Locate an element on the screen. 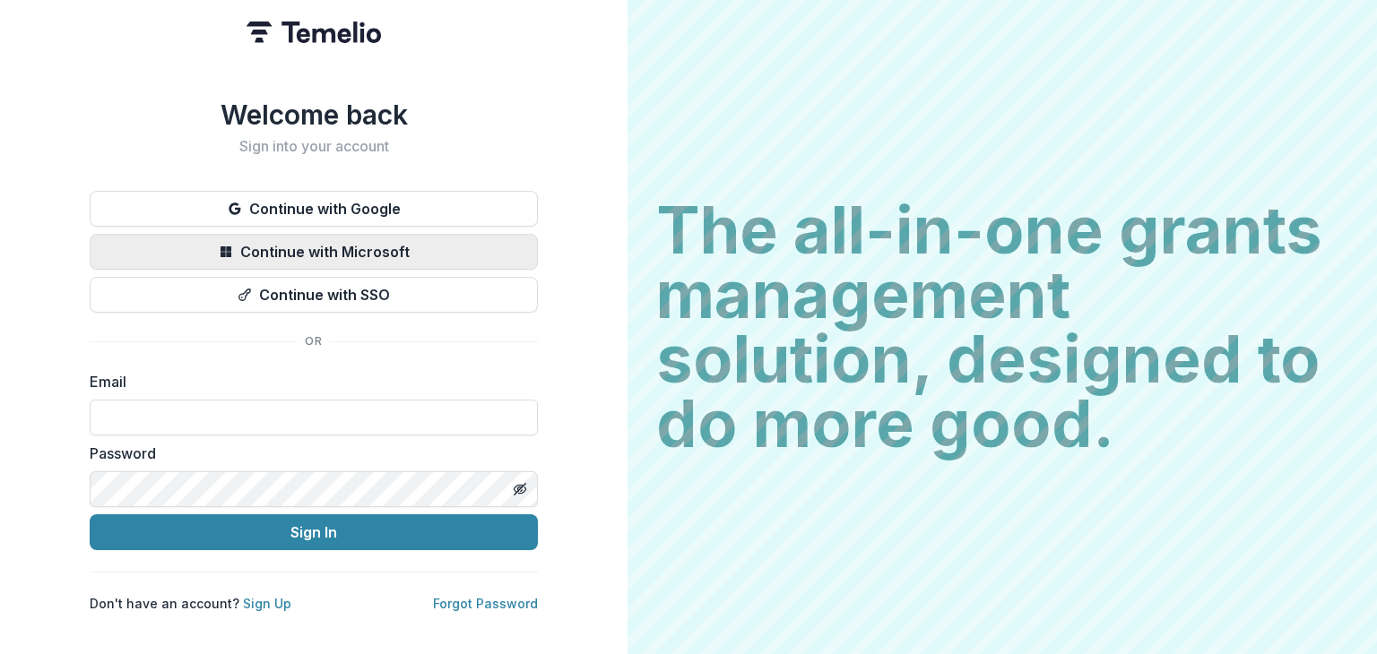 The width and height of the screenshot is (1377, 654). button: Toggle password visibility is located at coordinates (520, 489).